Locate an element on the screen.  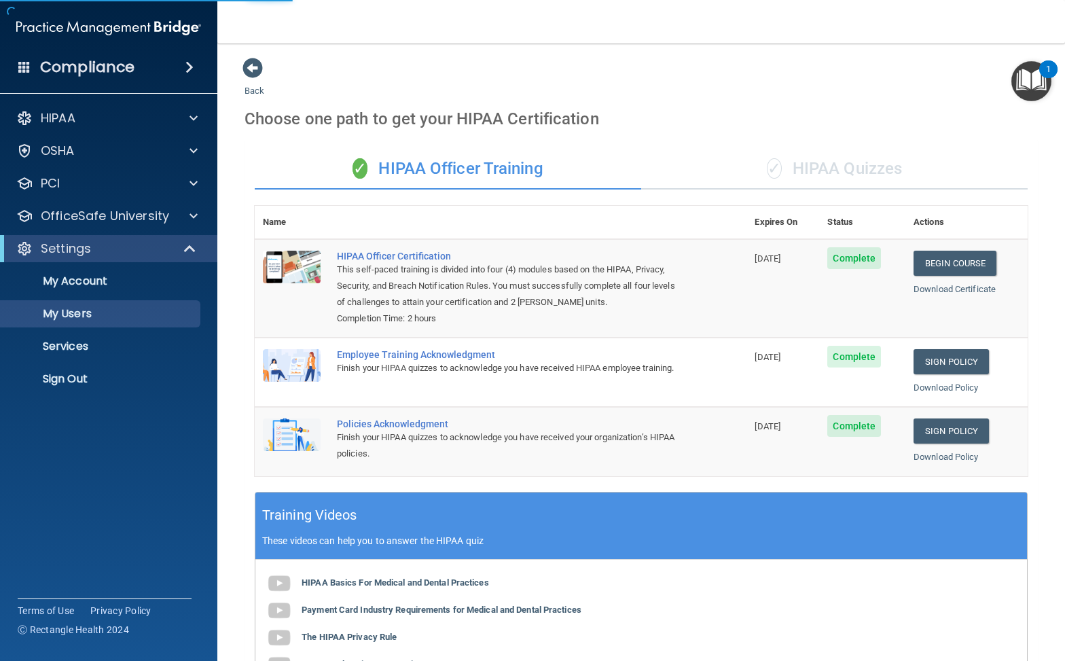
a: HIPAA is located at coordinates (107, 118).